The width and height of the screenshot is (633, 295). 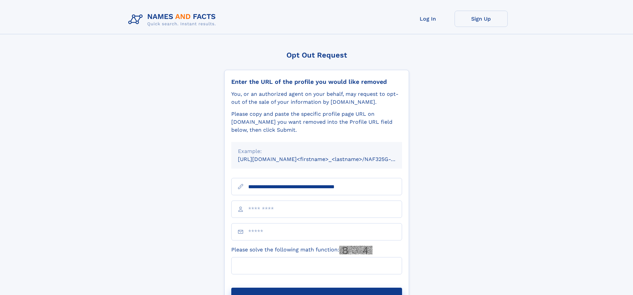 I want to click on a: Sign Up, so click(x=481, y=19).